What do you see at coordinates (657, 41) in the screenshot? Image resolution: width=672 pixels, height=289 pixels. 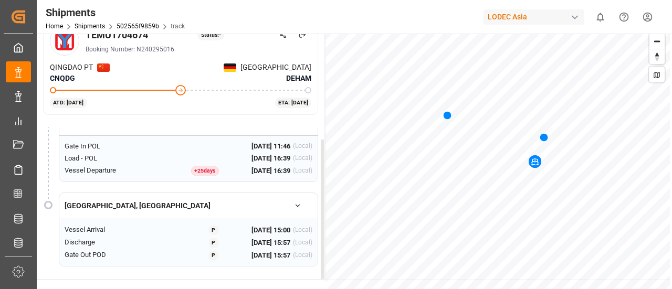 I see `button: Zoom out` at bounding box center [657, 41].